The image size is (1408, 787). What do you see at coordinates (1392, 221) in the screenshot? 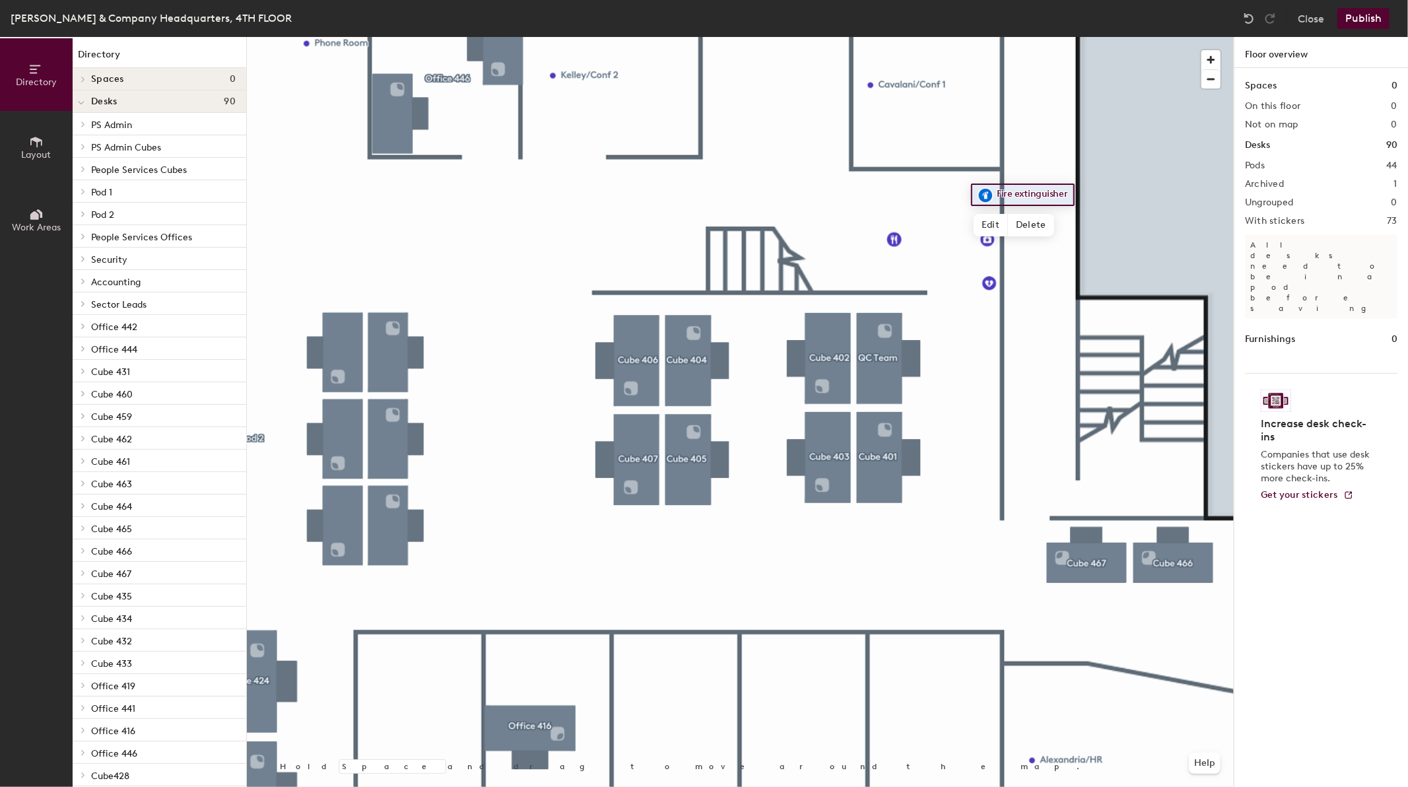
I see `h2: 73` at bounding box center [1392, 221].